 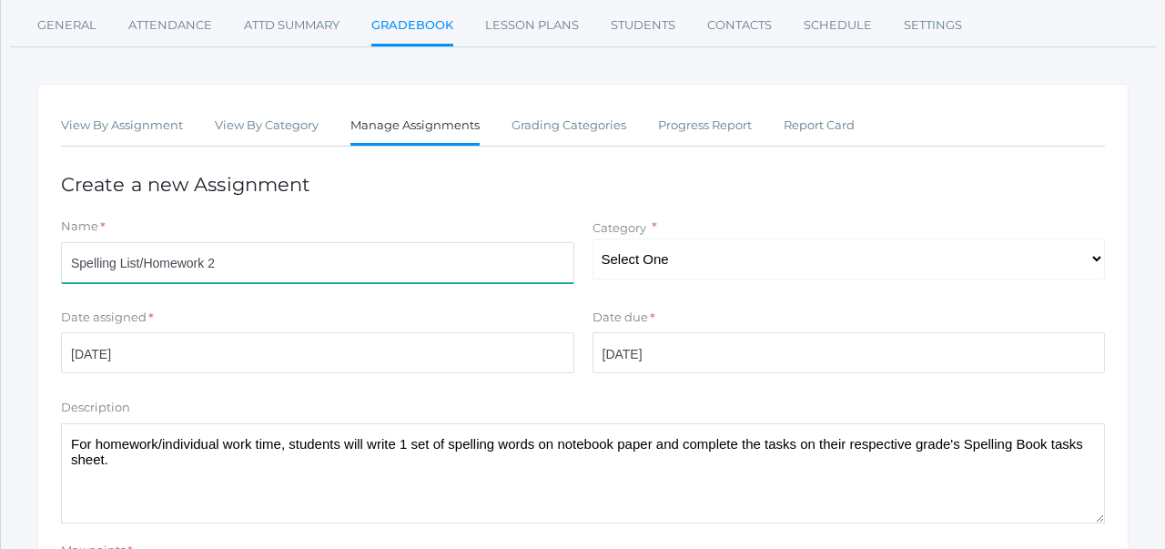 I want to click on a: Manage Assignments, so click(x=415, y=127).